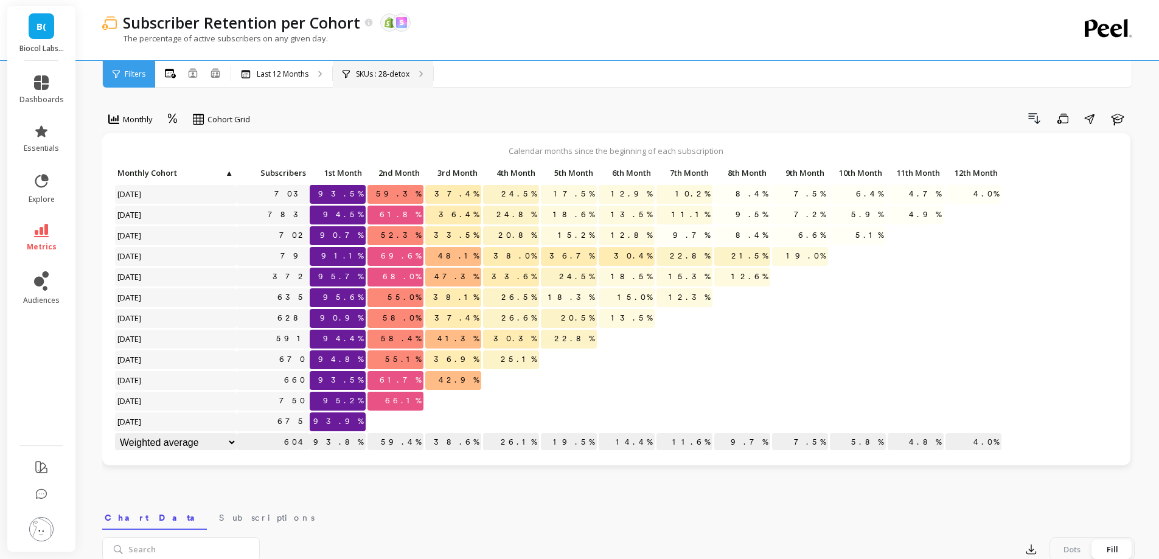  What do you see at coordinates (453, 173) in the screenshot?
I see `p: 3rd Month` at bounding box center [453, 173].